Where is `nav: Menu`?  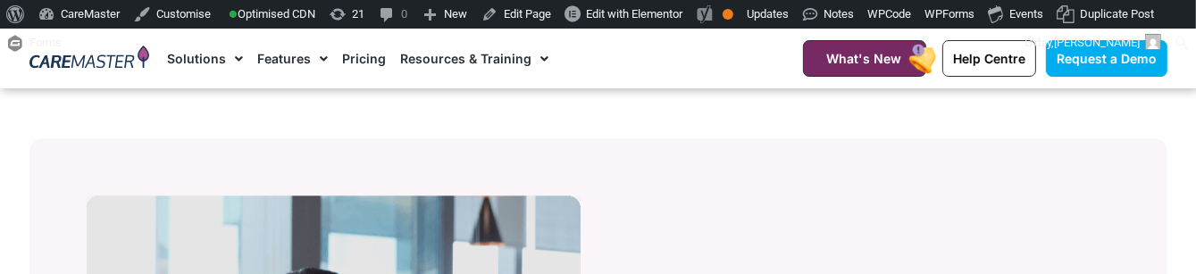
nav: Menu is located at coordinates (463, 58).